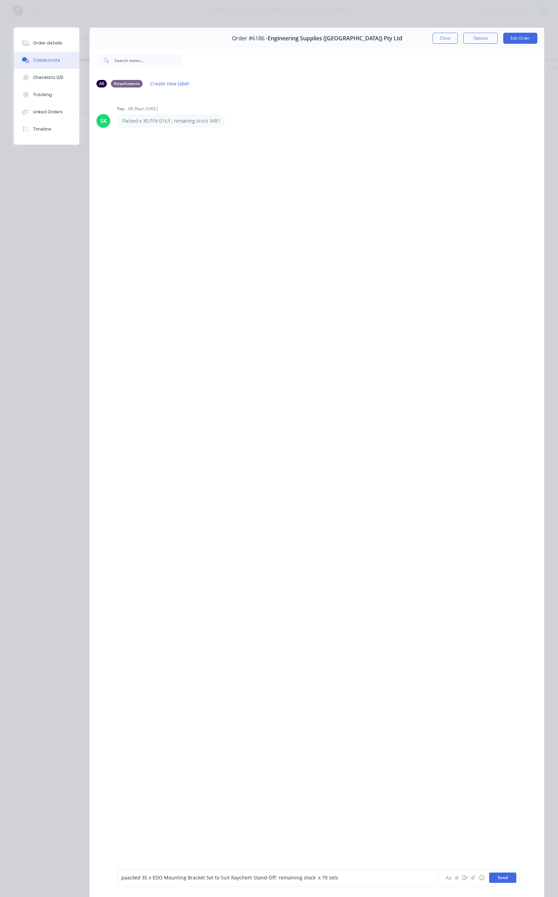 The height and width of the screenshot is (897, 558). I want to click on button: Order details, so click(46, 43).